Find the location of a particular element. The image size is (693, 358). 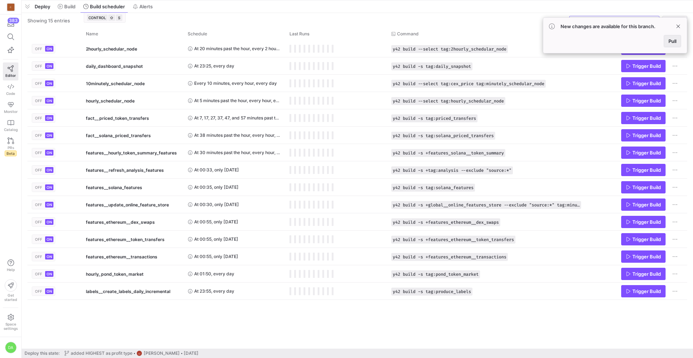

span: Catalog is located at coordinates (11, 130).